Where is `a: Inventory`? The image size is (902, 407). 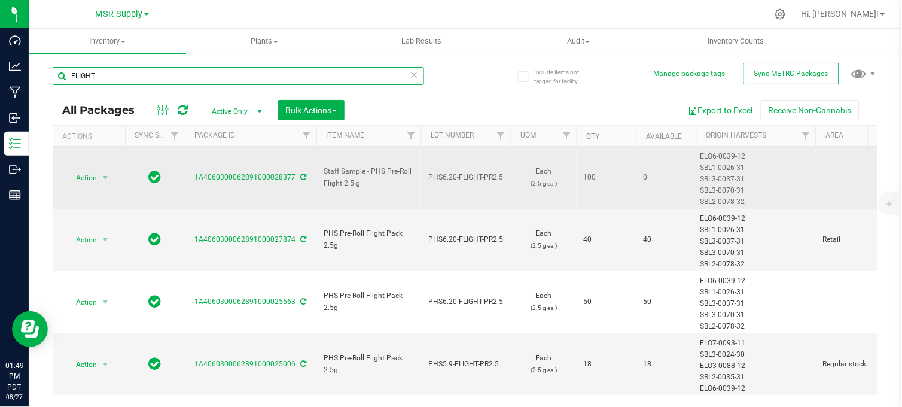 a: Inventory is located at coordinates (107, 41).